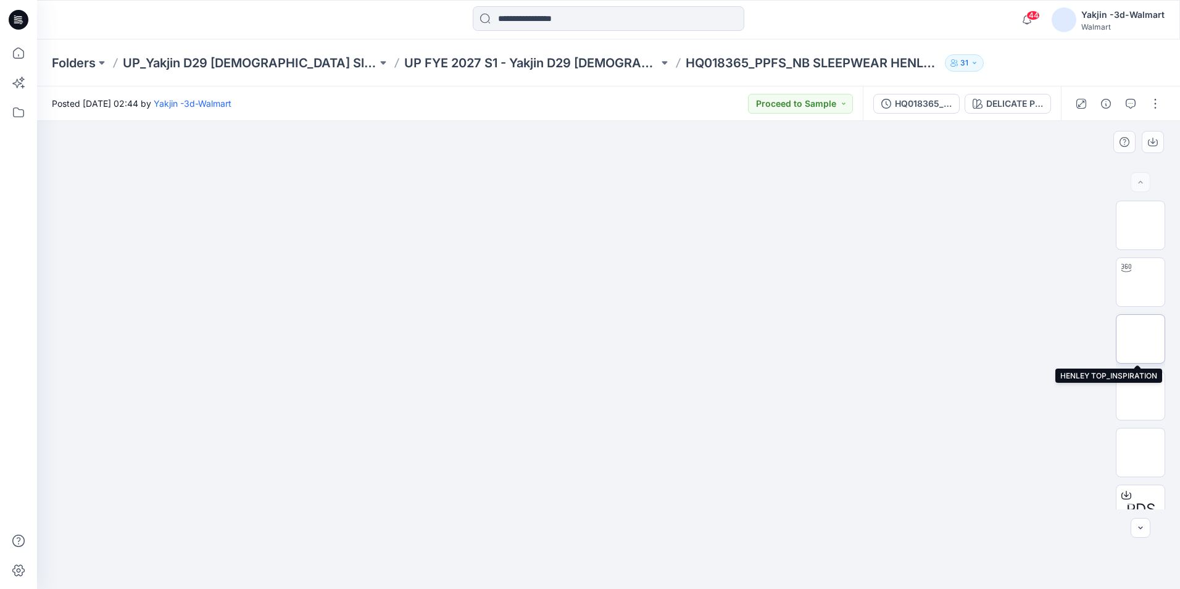 This screenshot has height=589, width=1180. Describe the element at coordinates (73, 63) in the screenshot. I see `a: Folders` at that location.